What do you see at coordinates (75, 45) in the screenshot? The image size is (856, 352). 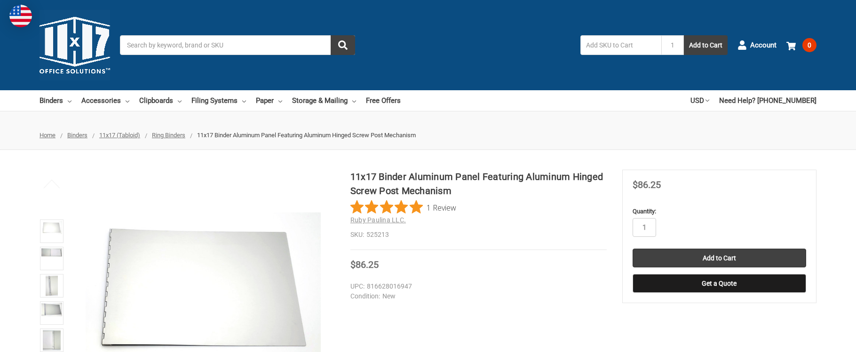 I see `img: 11x17.com` at bounding box center [75, 45].